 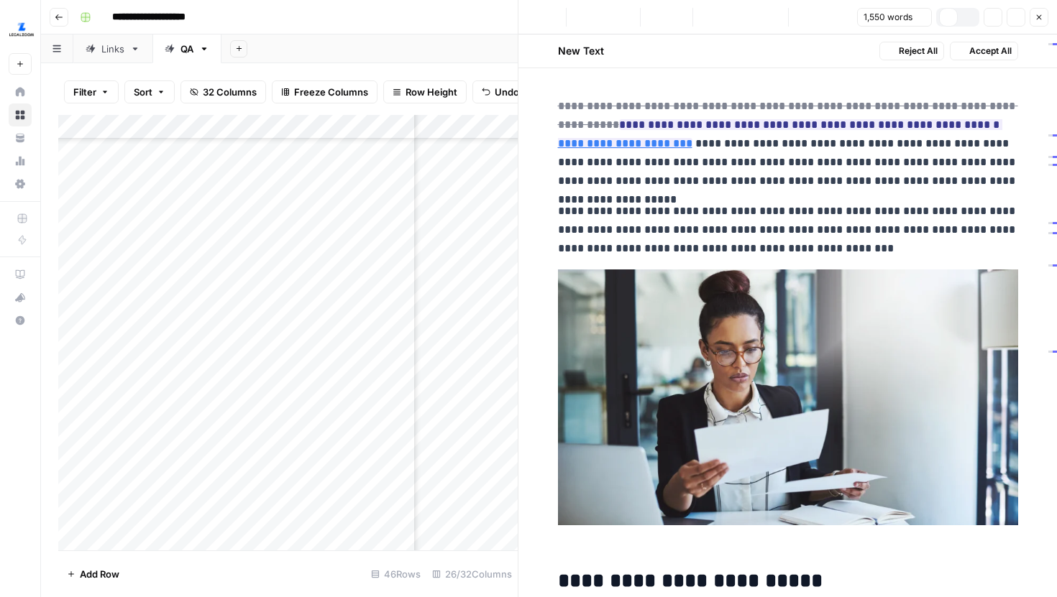 What do you see at coordinates (187, 49) in the screenshot?
I see `div: QA` at bounding box center [187, 49].